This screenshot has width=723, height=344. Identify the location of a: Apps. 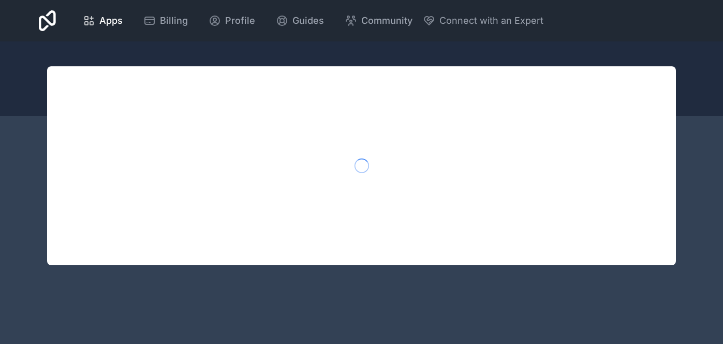
(102, 21).